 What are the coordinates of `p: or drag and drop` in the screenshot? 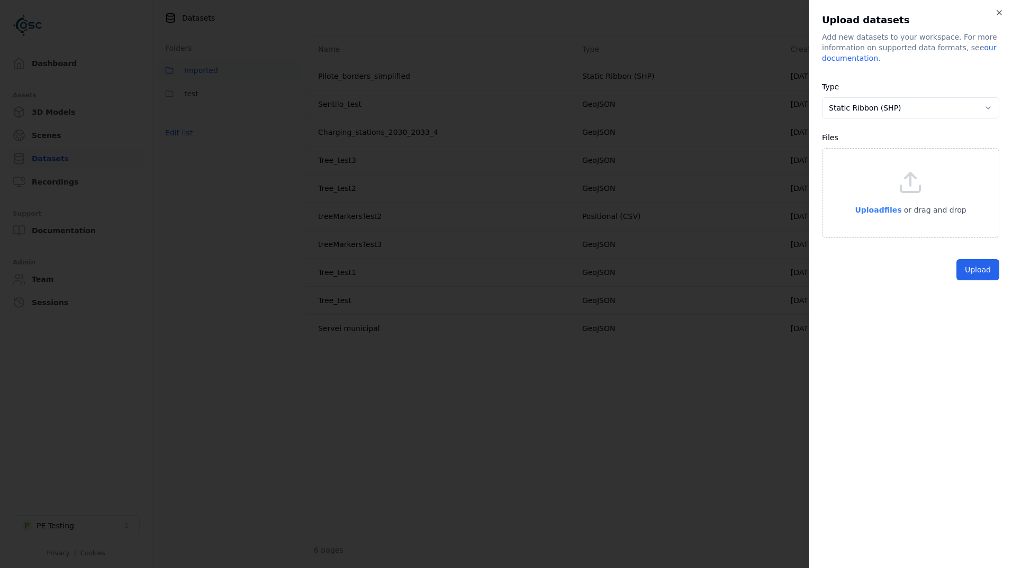 It's located at (934, 210).